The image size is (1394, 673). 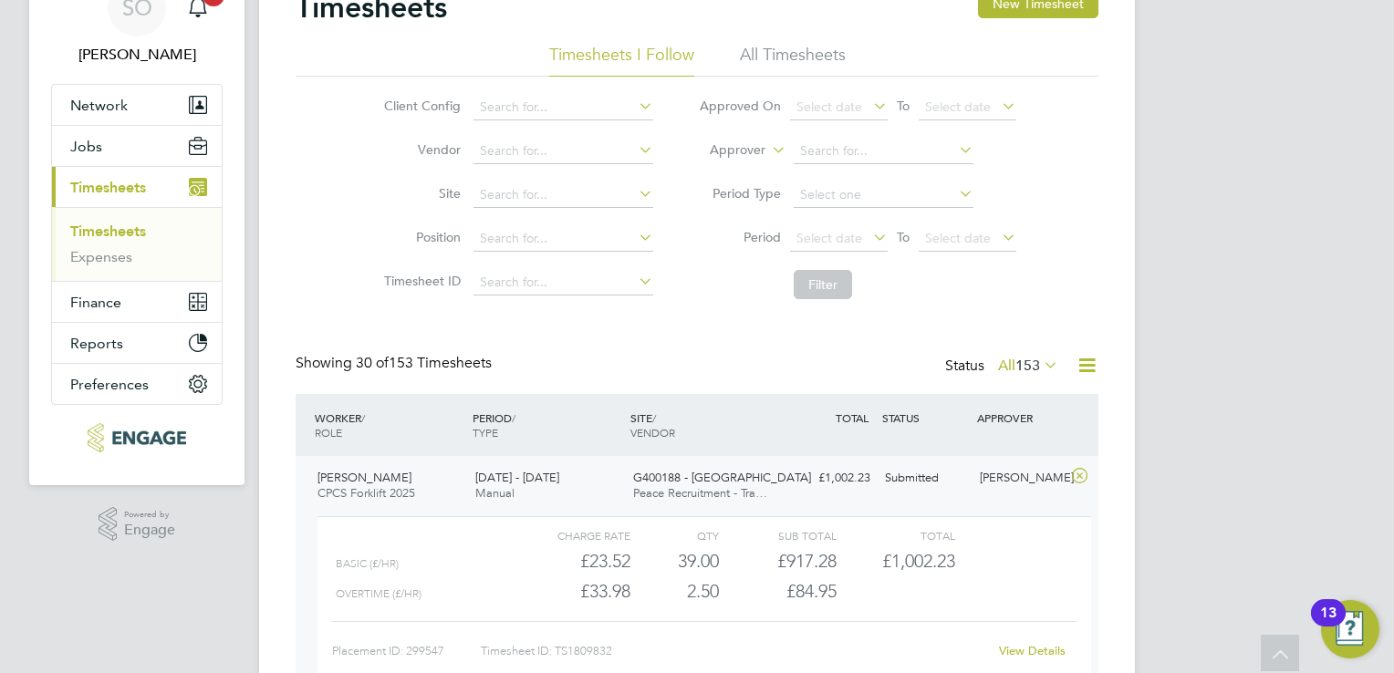 What do you see at coordinates (109, 384) in the screenshot?
I see `span: Preferences` at bounding box center [109, 384].